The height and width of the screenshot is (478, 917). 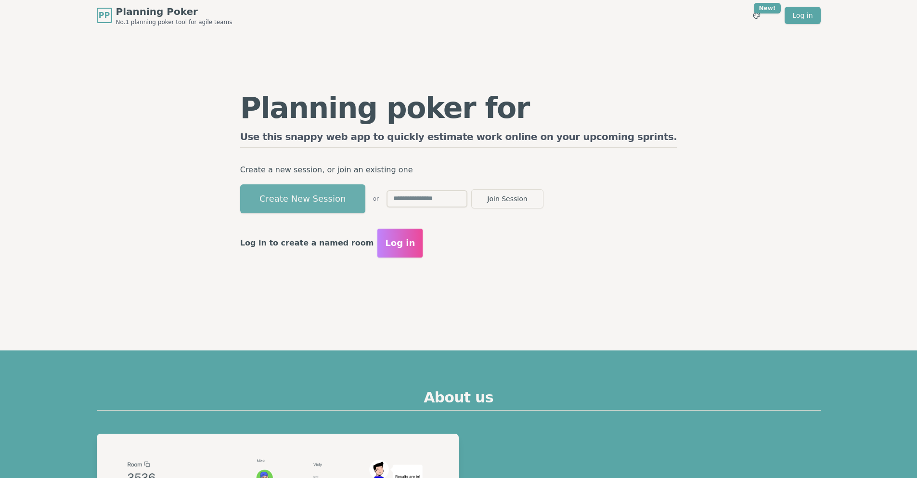 I want to click on p: Create a new session, or join an existing one, so click(x=459, y=170).